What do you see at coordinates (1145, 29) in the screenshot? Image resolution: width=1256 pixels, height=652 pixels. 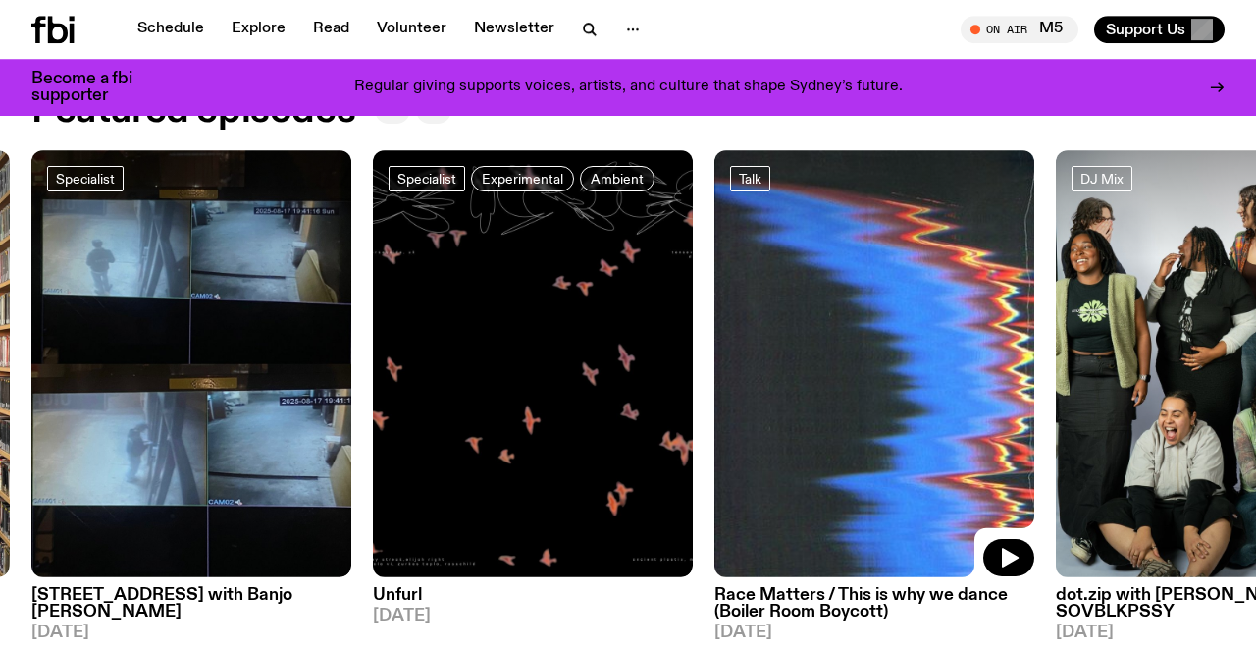 I see `span: Support Us` at bounding box center [1145, 29].